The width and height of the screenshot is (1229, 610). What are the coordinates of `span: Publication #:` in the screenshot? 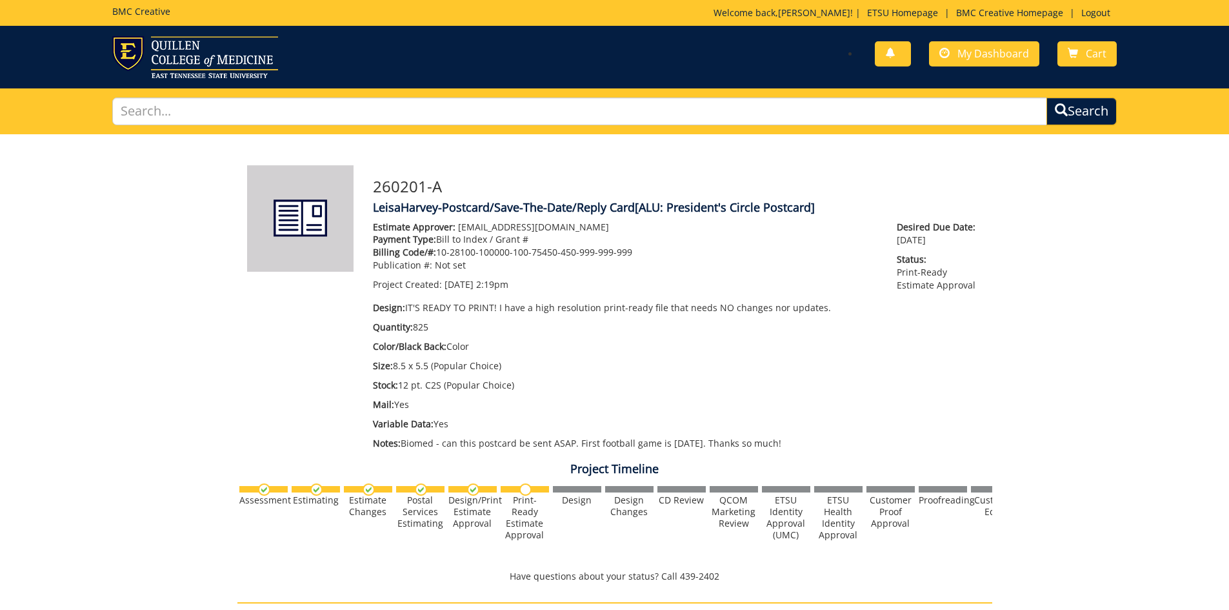 It's located at (403, 265).